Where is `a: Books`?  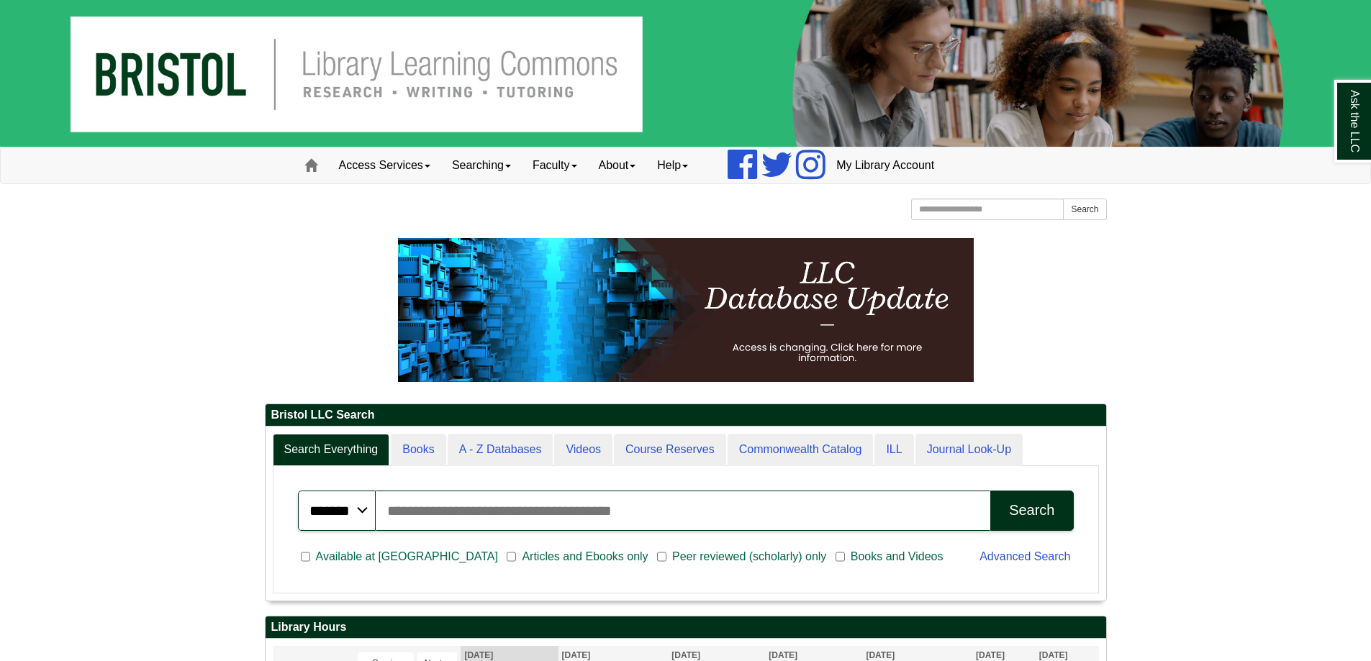
a: Books is located at coordinates (418, 450).